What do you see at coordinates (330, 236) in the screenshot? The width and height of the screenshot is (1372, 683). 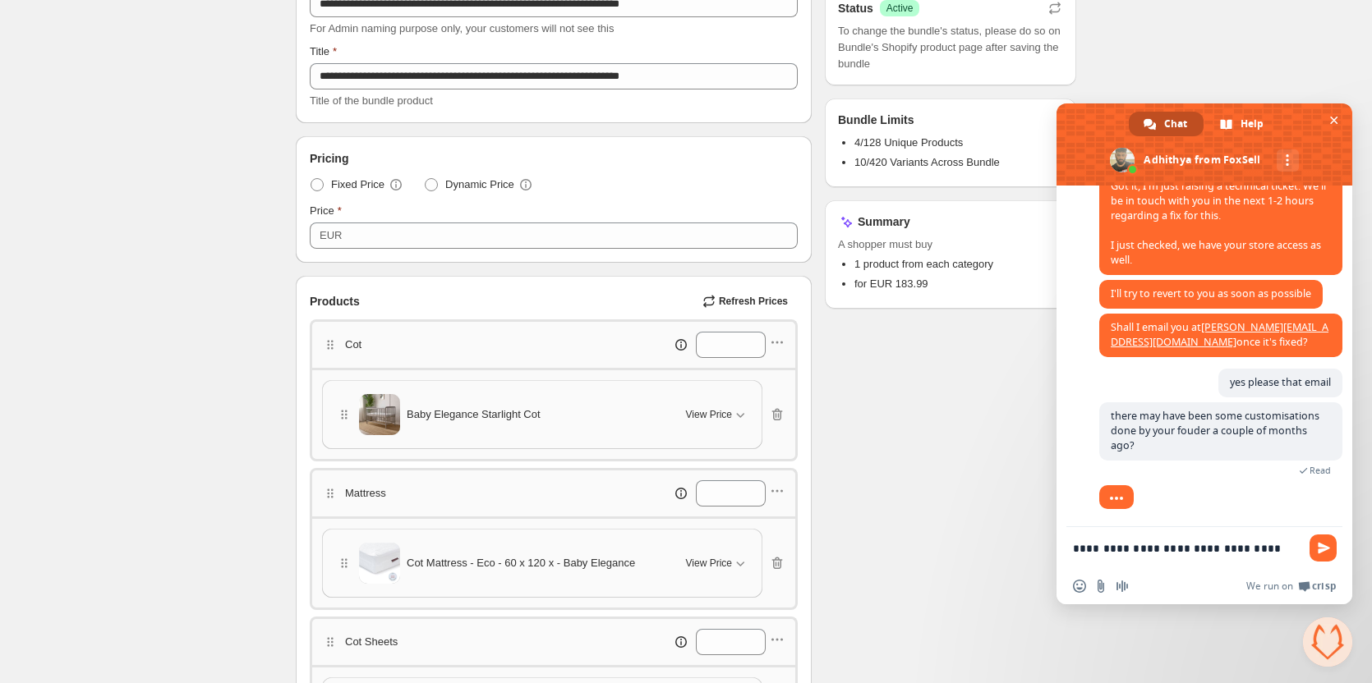 I see `div: EUR` at bounding box center [330, 236].